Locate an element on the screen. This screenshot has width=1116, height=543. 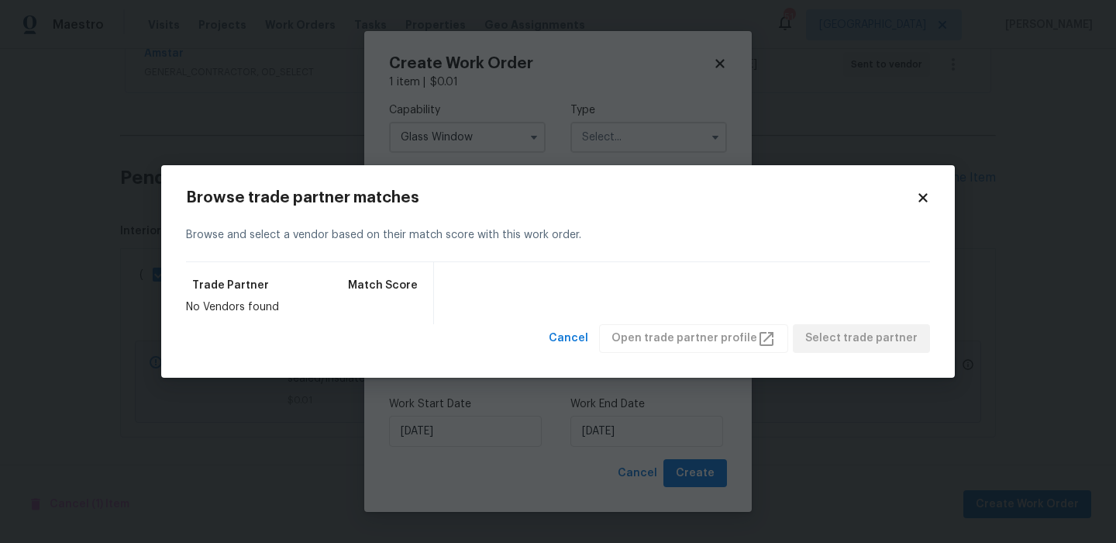
div: Browse and select a vendor based on their match score with this work order. is located at coordinates (558, 235).